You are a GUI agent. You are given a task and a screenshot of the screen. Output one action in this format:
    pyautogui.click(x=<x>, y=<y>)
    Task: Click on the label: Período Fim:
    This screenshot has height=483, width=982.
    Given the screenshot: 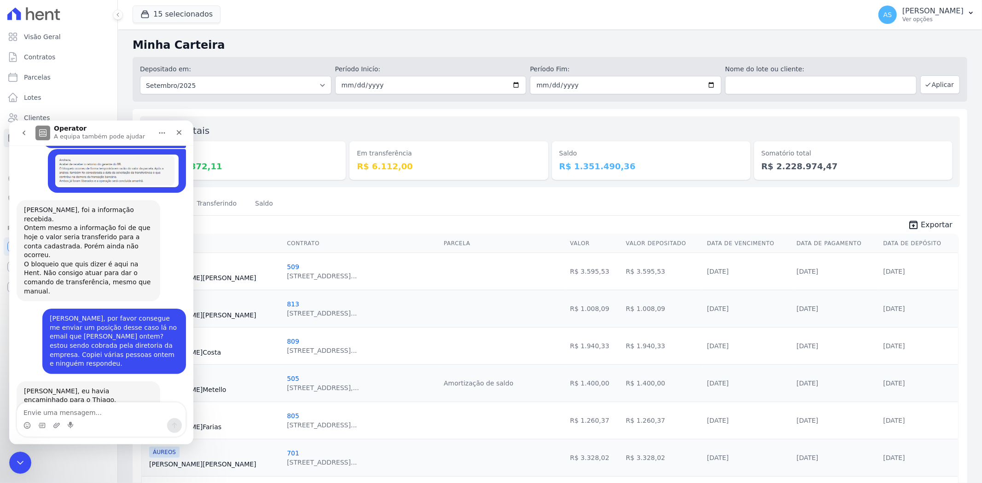 What is the action you would take?
    pyautogui.click(x=626, y=69)
    